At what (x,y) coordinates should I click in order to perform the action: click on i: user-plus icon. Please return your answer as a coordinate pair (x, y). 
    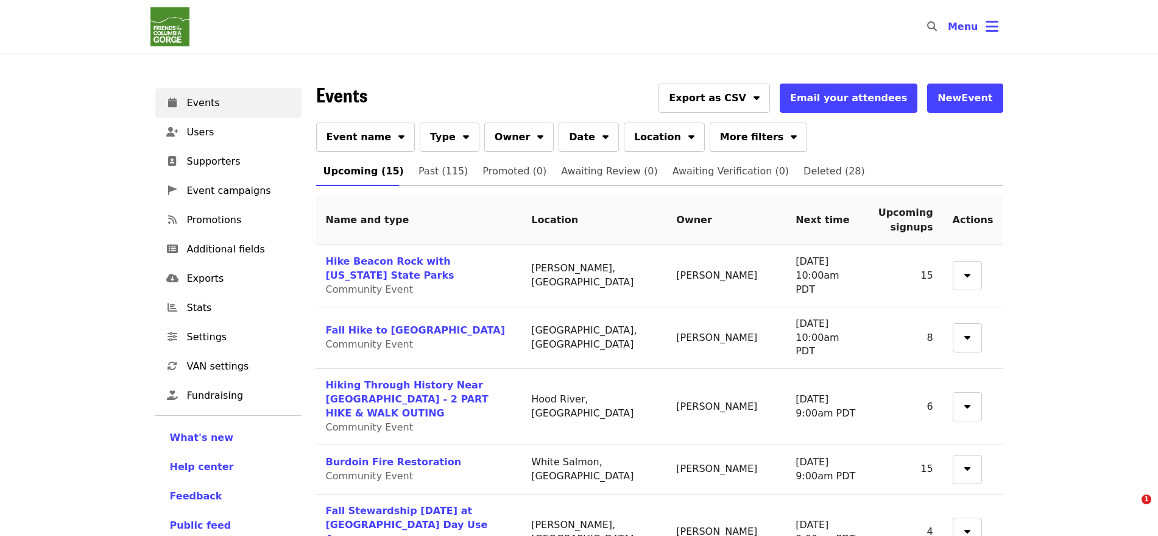
    Looking at the image, I should click on (172, 132).